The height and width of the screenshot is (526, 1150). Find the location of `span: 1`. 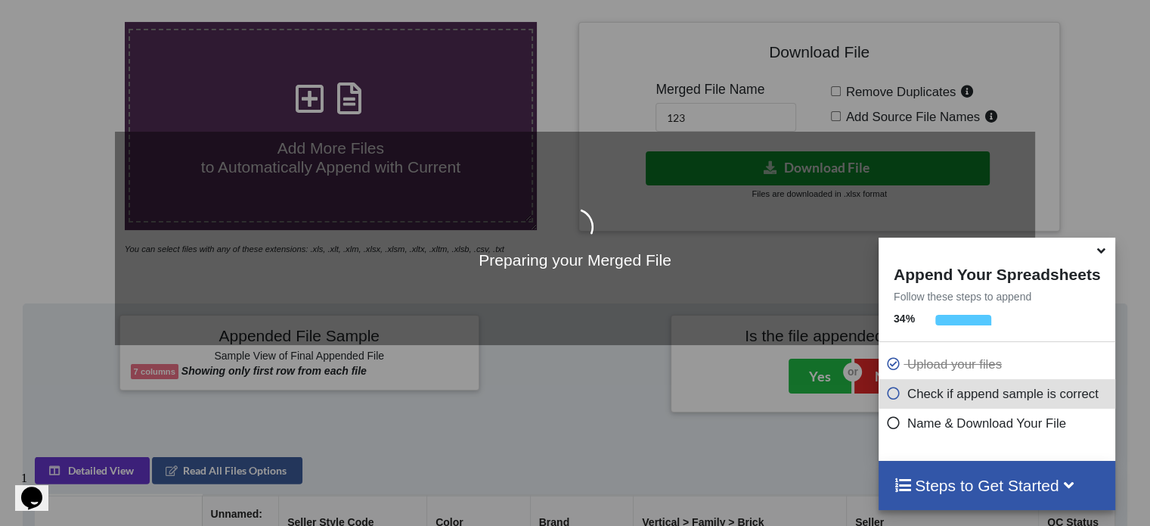

span: 1 is located at coordinates (9, 12).